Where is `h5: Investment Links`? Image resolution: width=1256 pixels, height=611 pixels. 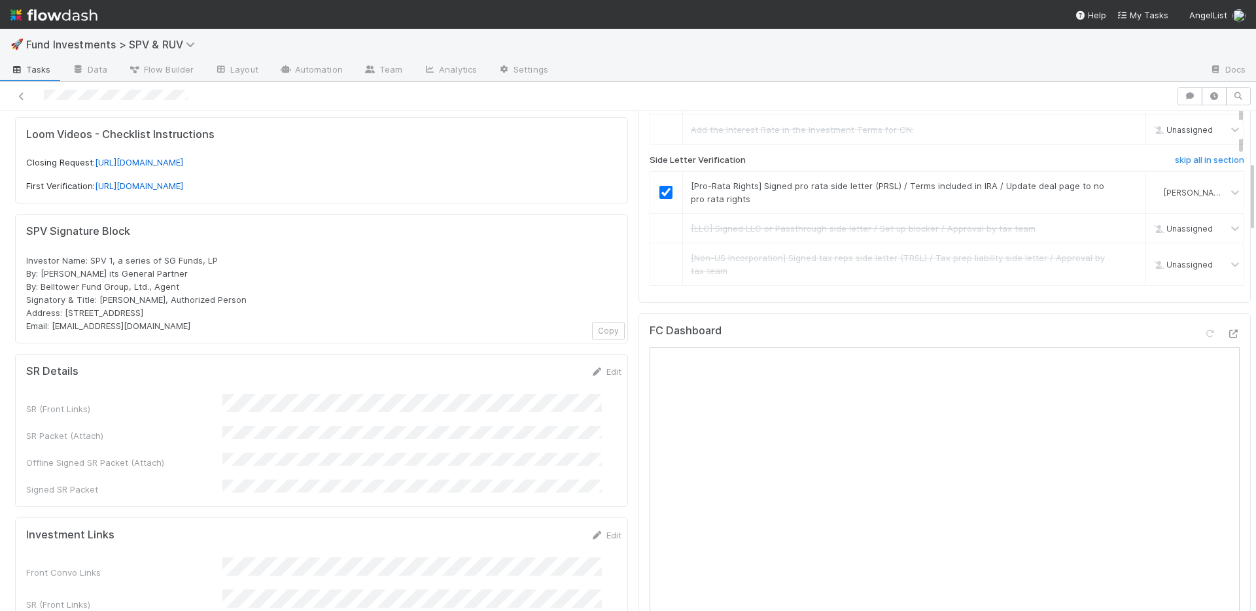 h5: Investment Links is located at coordinates (70, 535).